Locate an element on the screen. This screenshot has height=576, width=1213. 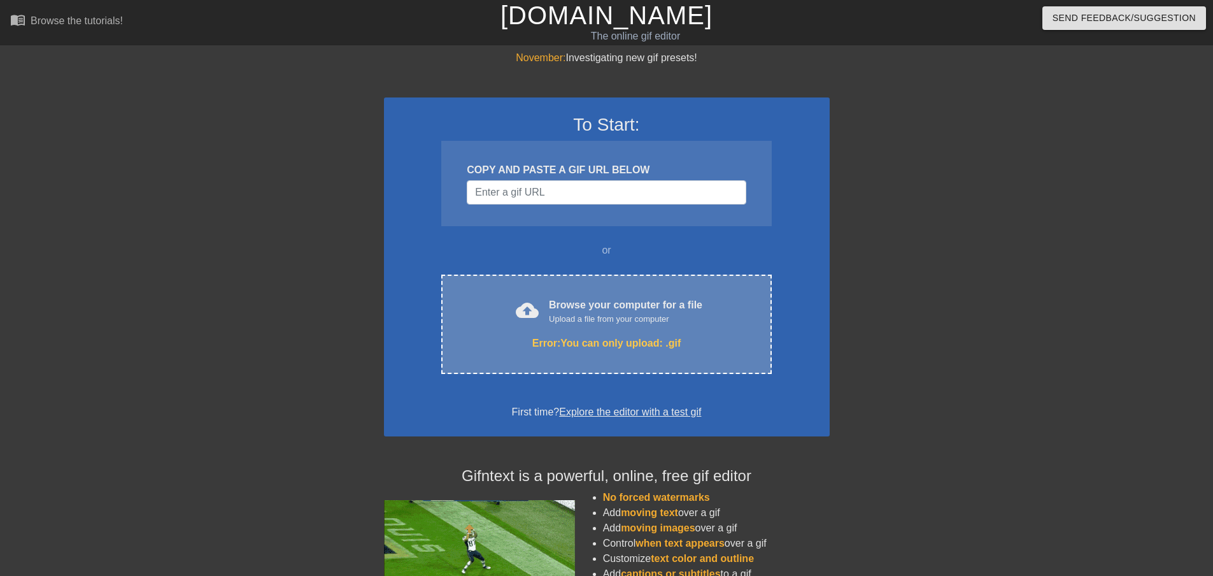
a: Explore the editor with a test gif is located at coordinates (630, 411).